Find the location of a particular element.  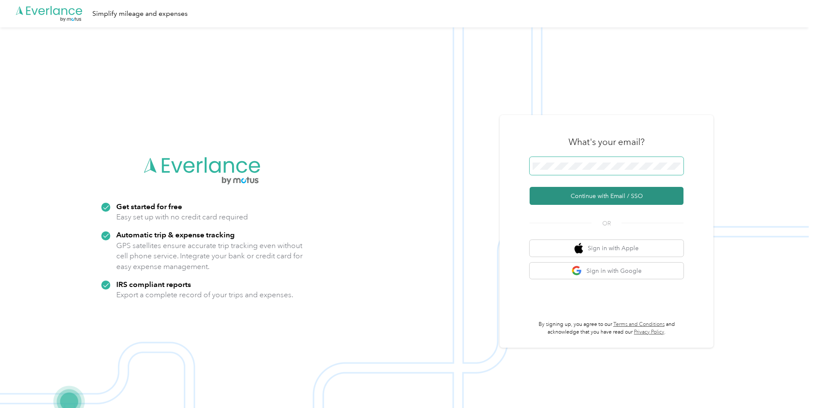

strong: Automatic trip & expense tracking is located at coordinates (175, 234).